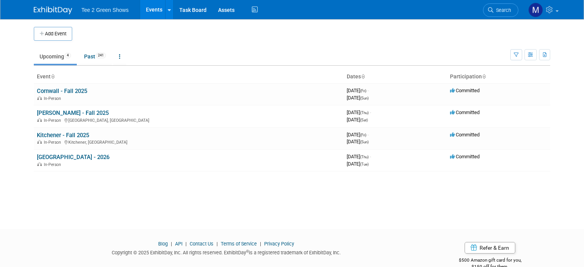 The image size is (584, 267). What do you see at coordinates (55, 56) in the screenshot?
I see `a: Upcoming4` at bounding box center [55, 56].